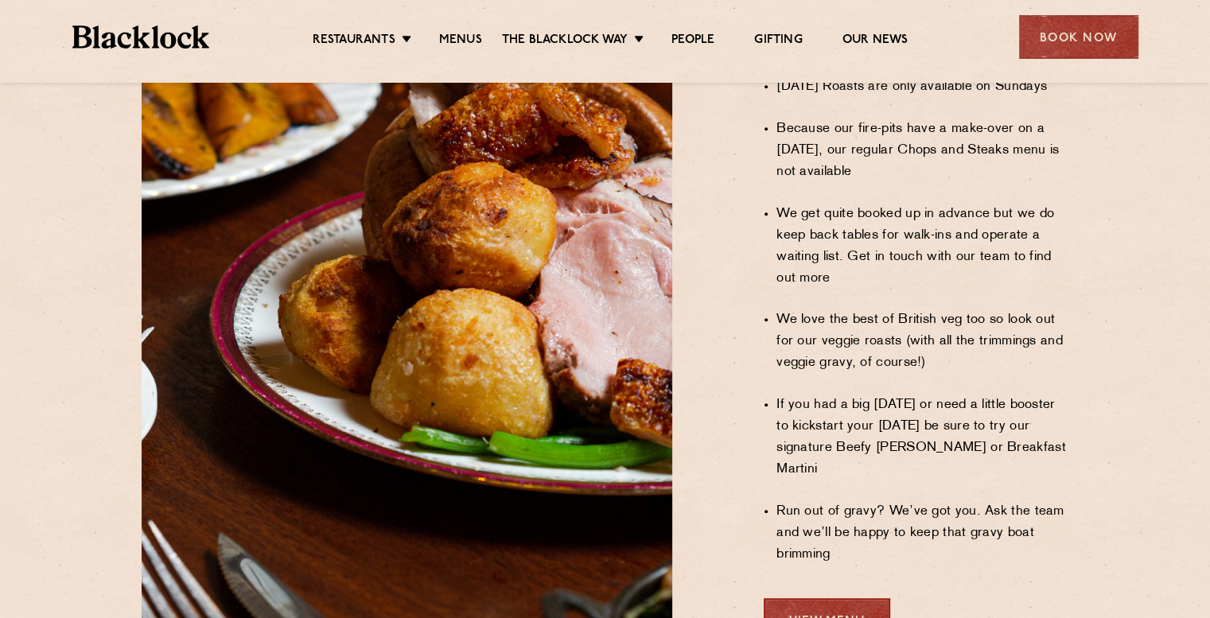 The width and height of the screenshot is (1210, 618). Describe the element at coordinates (922, 341) in the screenshot. I see `li: We love the best of British veg too so look out for our veggie roasts (with all the trimmings and...` at that location.